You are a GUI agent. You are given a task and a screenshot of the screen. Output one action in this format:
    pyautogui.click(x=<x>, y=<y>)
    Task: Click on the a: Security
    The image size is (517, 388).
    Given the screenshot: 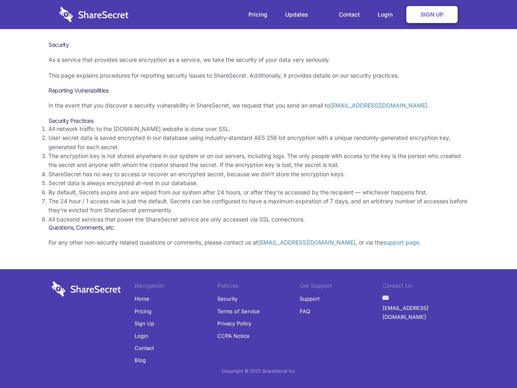 What is the action you would take?
    pyautogui.click(x=227, y=299)
    